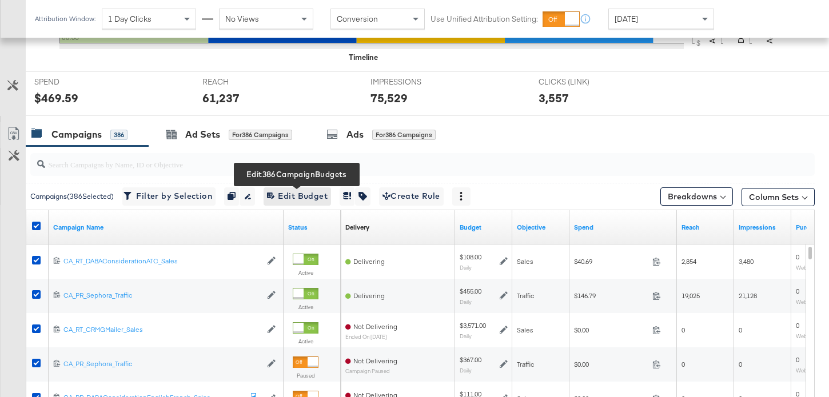  I want to click on label: Use Unified Attribution Setting:, so click(484, 19).